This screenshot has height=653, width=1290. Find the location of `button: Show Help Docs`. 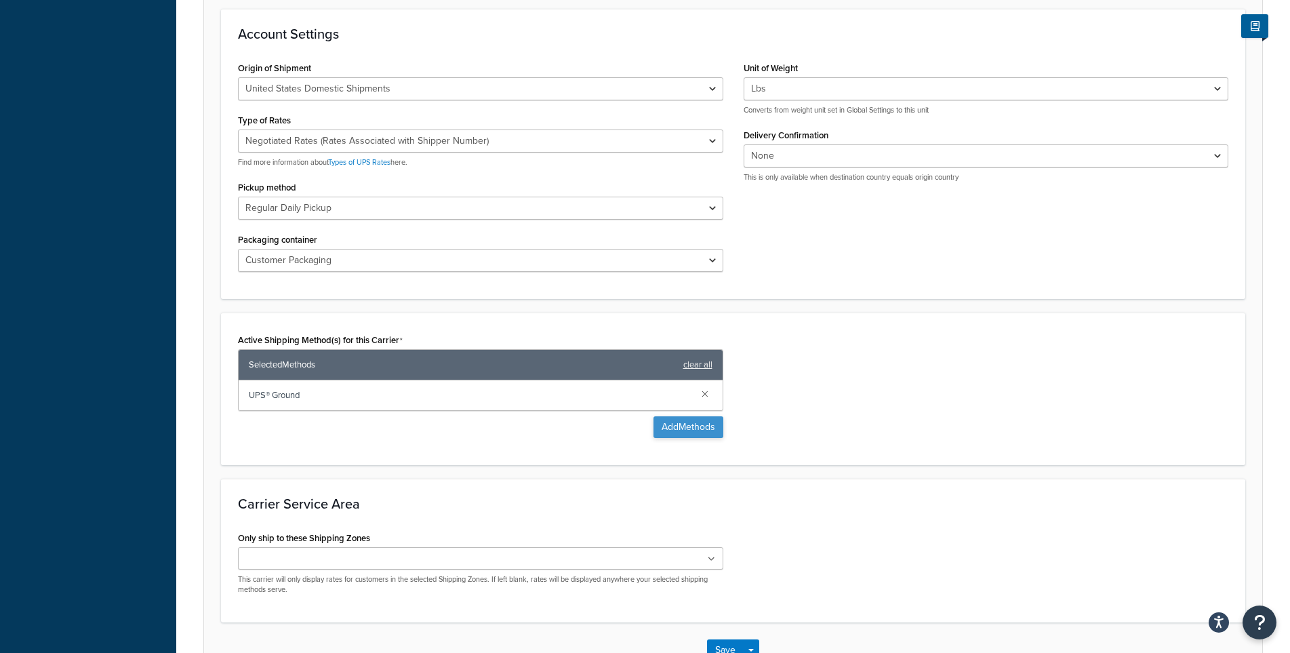

button: Show Help Docs is located at coordinates (1255, 26).